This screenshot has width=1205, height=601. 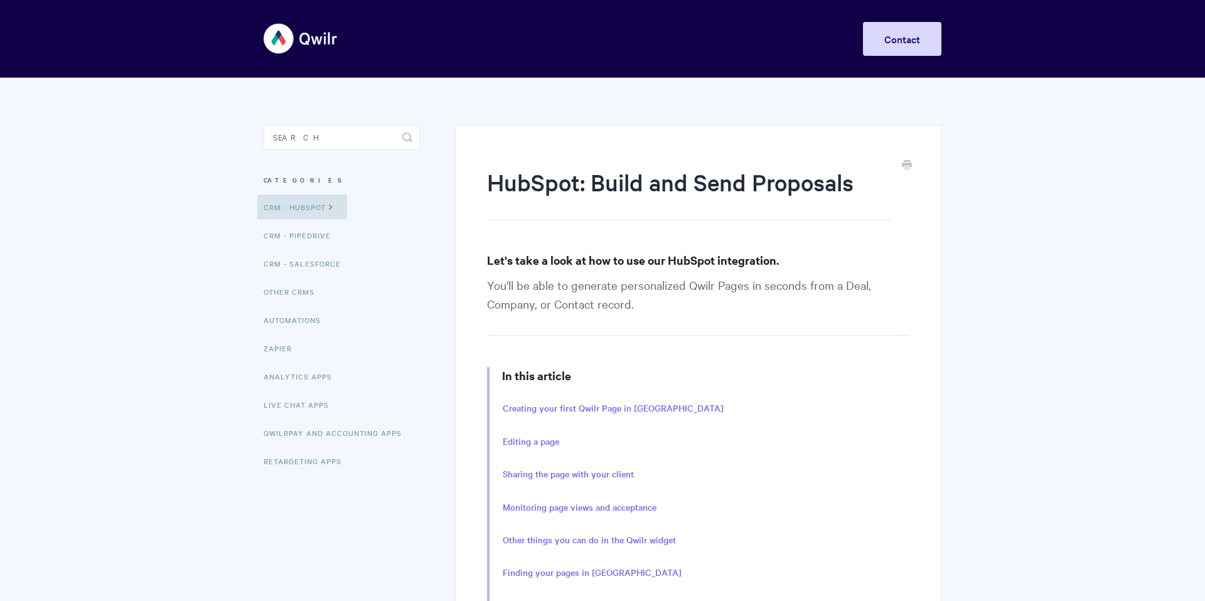 I want to click on a: QwilrPay and Accounting Apps, so click(x=337, y=433).